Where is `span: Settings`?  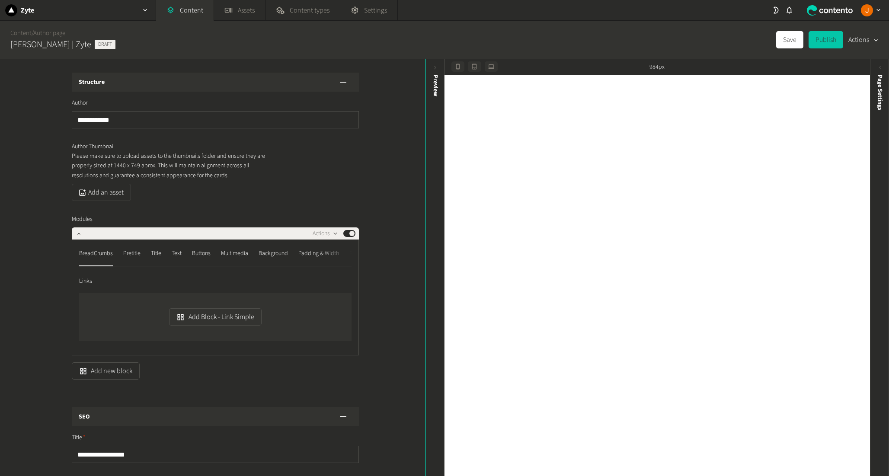 span: Settings is located at coordinates (375, 10).